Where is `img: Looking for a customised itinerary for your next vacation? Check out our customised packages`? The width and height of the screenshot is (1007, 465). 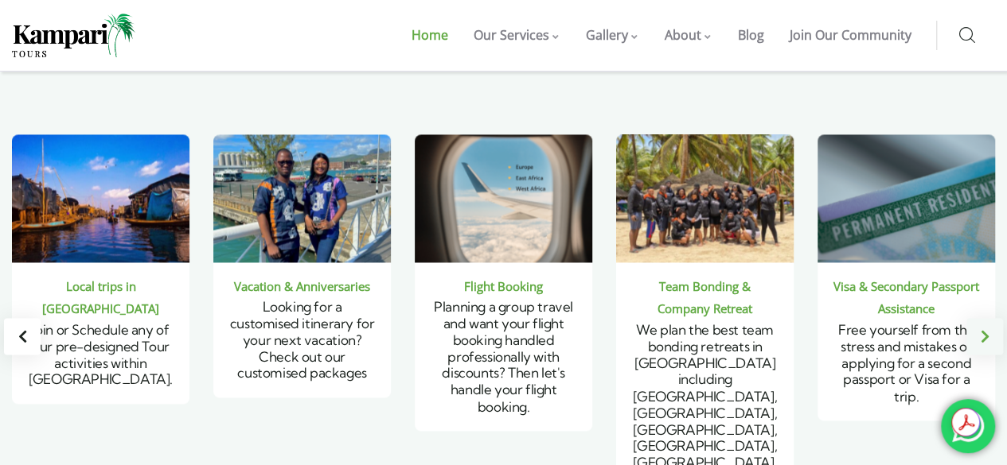
img: Looking for a customised itinerary for your next vacation? Check out our customised packages is located at coordinates (302, 198).